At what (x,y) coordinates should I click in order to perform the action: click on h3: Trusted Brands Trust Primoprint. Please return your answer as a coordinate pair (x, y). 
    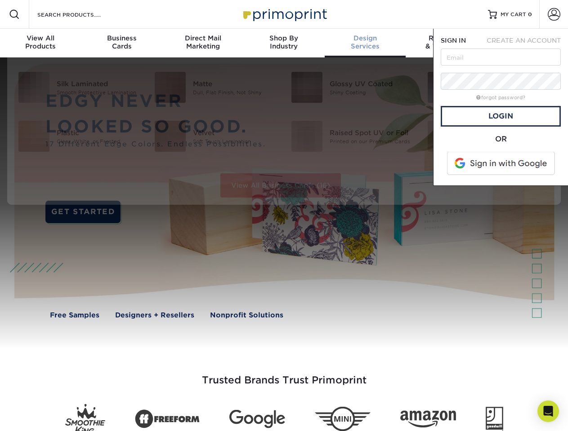
    Looking at the image, I should click on (284, 375).